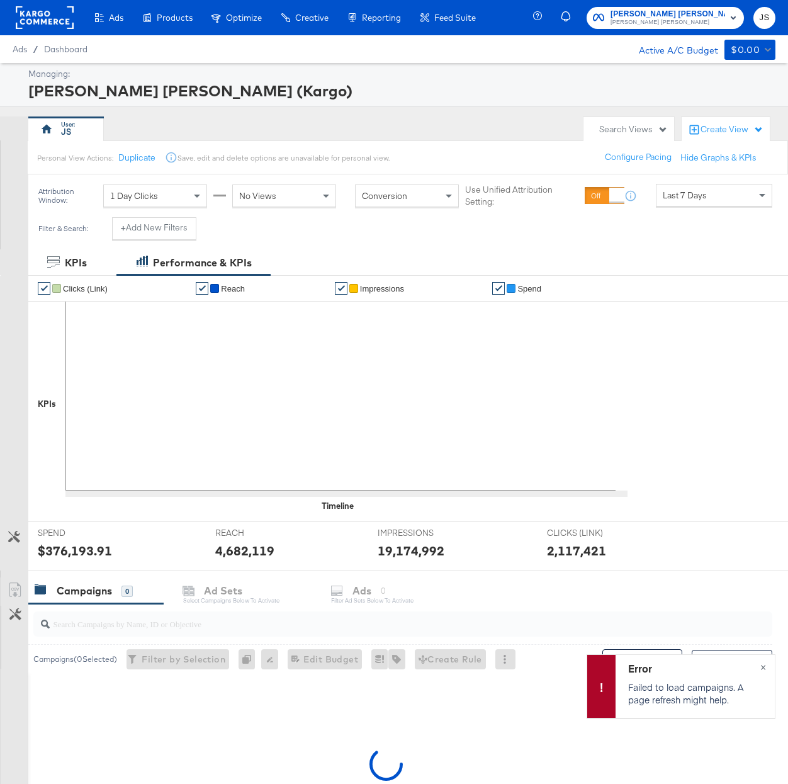  Describe the element at coordinates (75, 659) in the screenshot. I see `div: Campaigns ( 0 Selected)` at that location.